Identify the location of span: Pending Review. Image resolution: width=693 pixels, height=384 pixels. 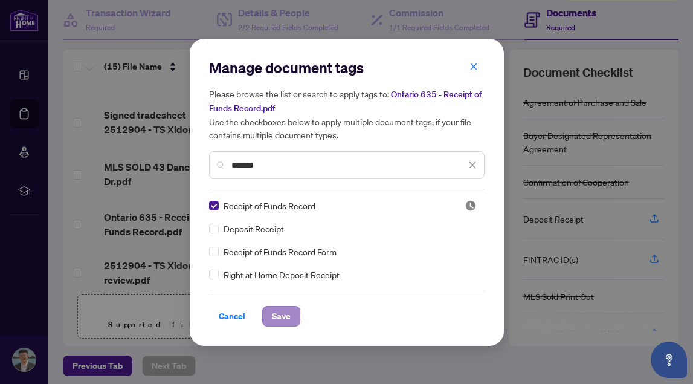
(471, 205).